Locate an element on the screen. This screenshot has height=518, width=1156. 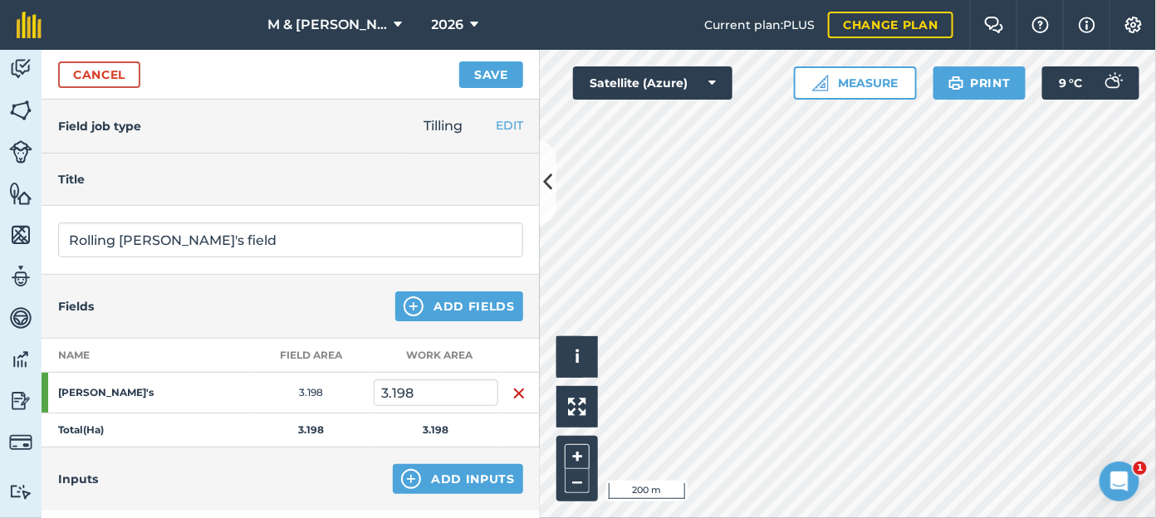
span: 2026 is located at coordinates (447, 25).